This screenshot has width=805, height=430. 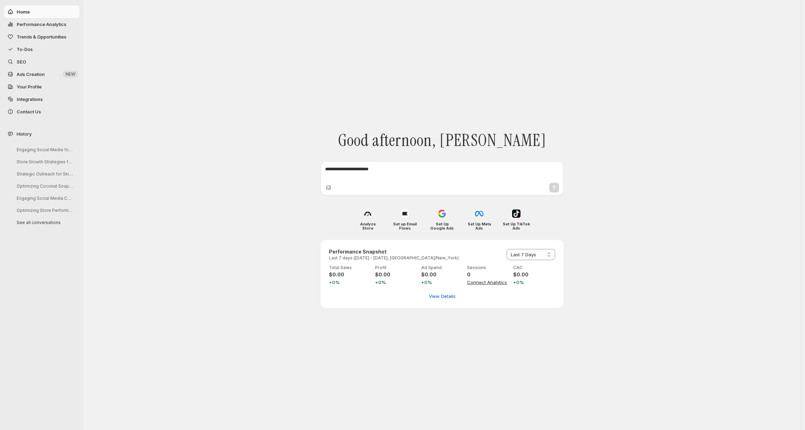 I want to click on button: Home, so click(x=42, y=12).